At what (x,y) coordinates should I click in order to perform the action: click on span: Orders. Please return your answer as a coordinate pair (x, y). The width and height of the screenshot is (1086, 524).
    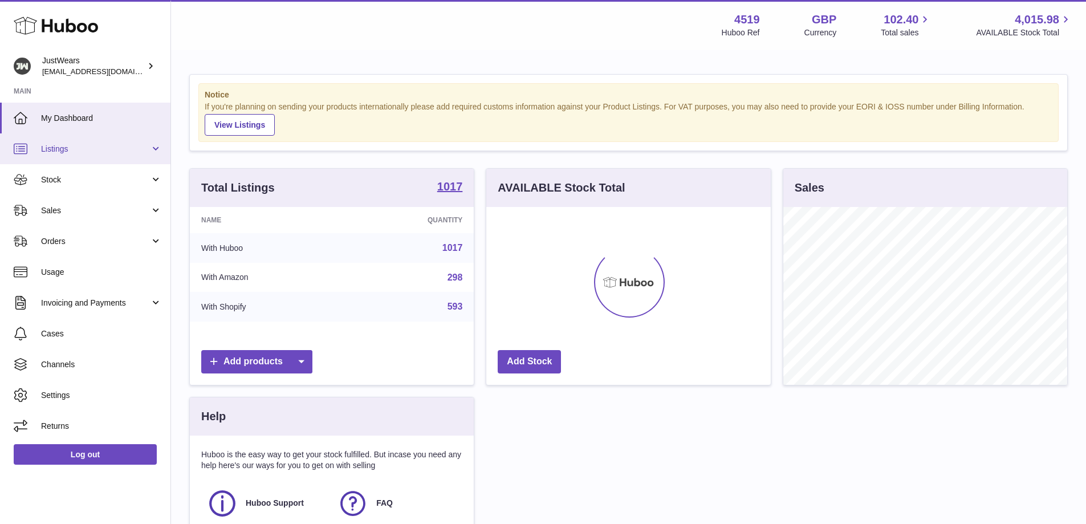
    Looking at the image, I should click on (95, 241).